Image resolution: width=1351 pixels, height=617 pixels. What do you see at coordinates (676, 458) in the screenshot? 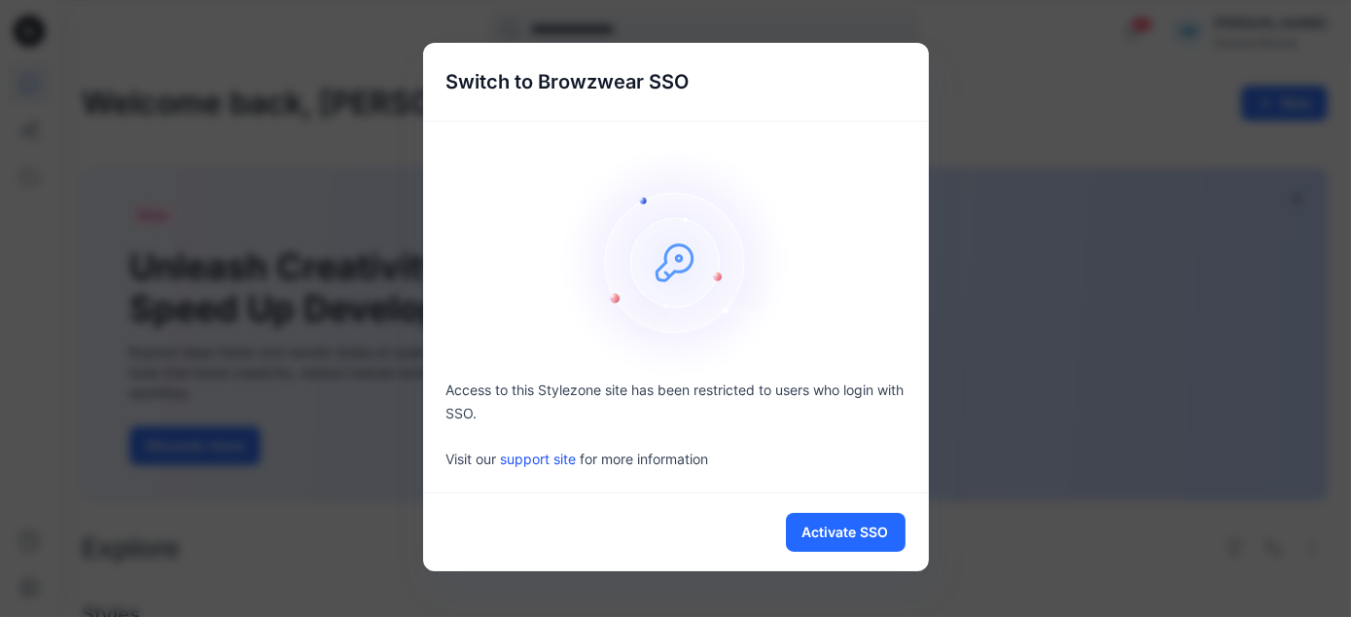
I see `p: Visit our for more information` at bounding box center [676, 458].